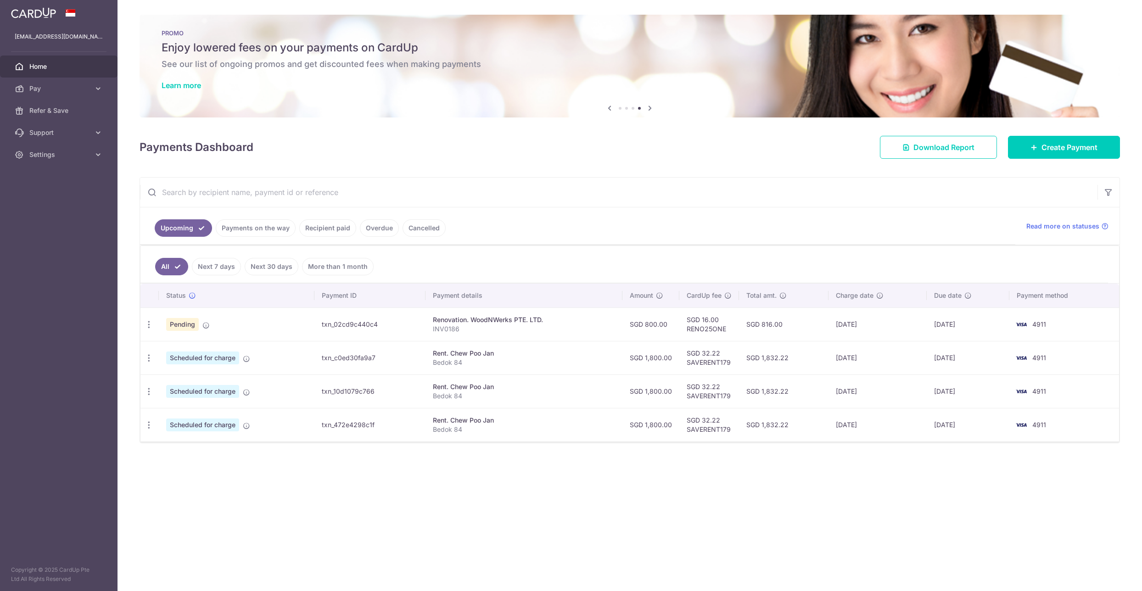 This screenshot has height=591, width=1142. Describe the element at coordinates (34, 13) in the screenshot. I see `img: CardUp` at that location.